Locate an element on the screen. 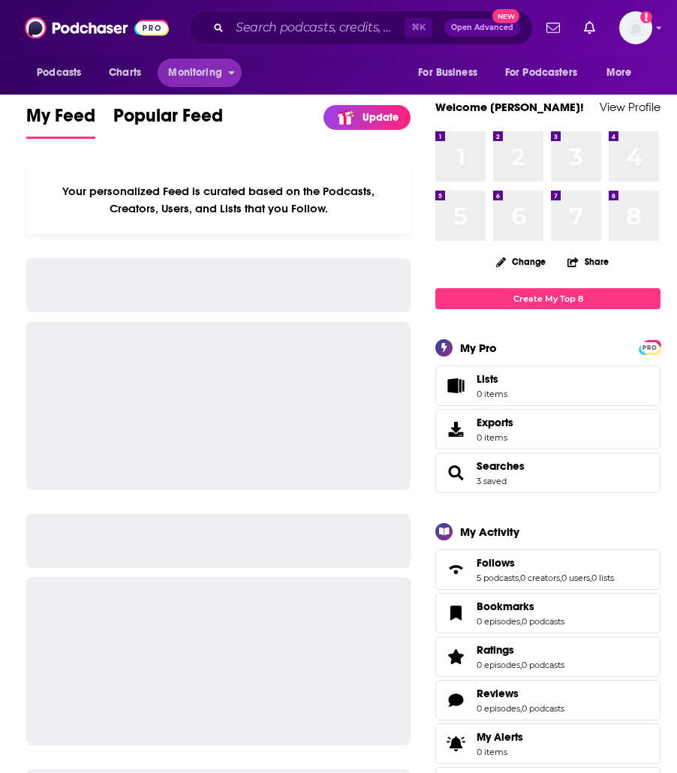 The width and height of the screenshot is (677, 773). span: Podcasts is located at coordinates (59, 73).